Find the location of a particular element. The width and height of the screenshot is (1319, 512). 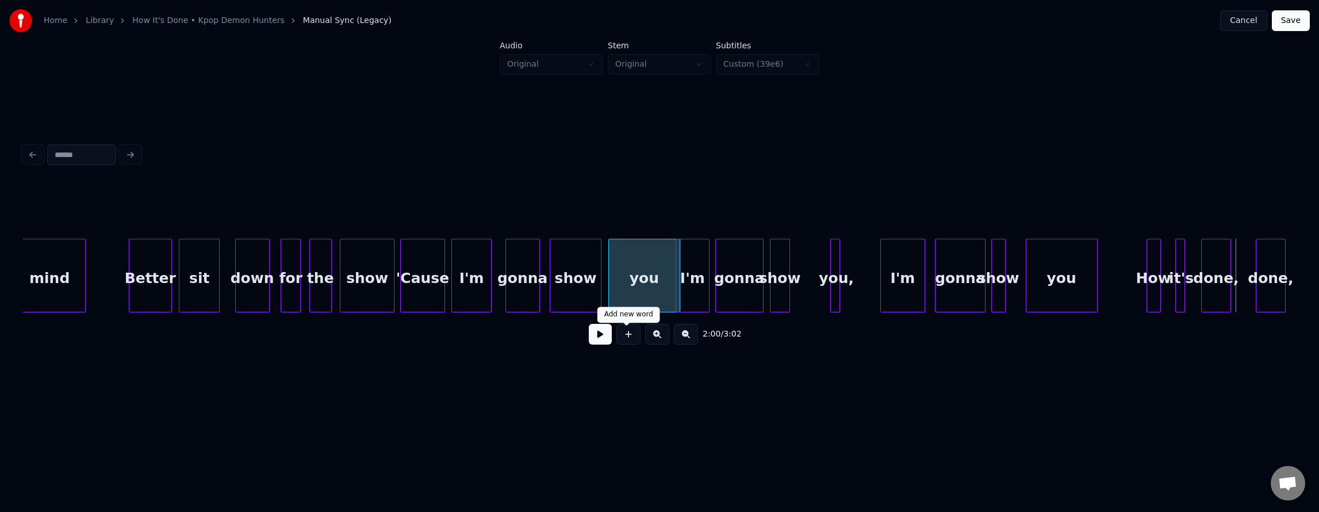

label: Subtitles is located at coordinates (767, 45).